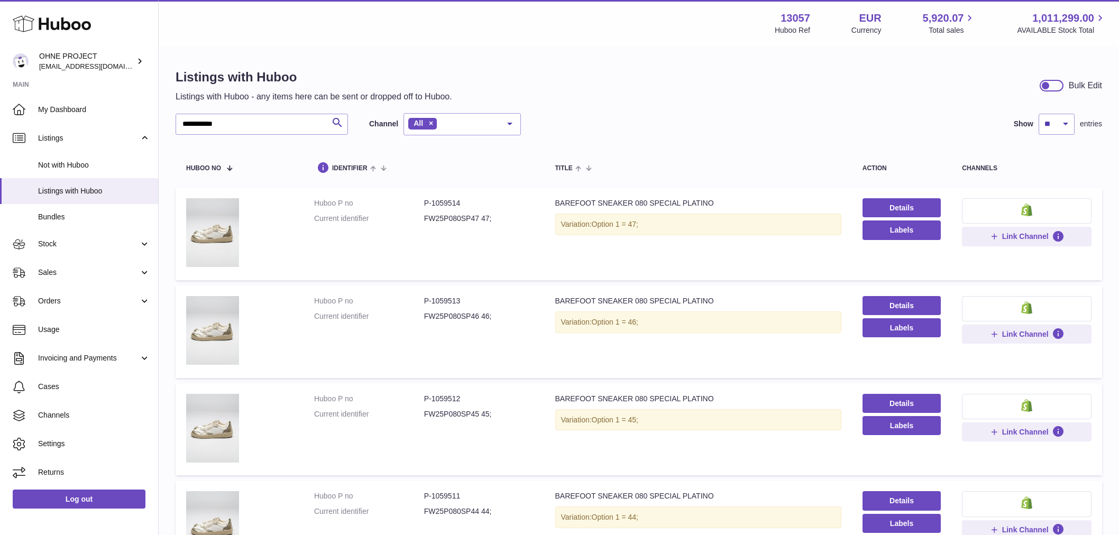 The image size is (1119, 535). What do you see at coordinates (94, 191) in the screenshot?
I see `span: Listings with Huboo` at bounding box center [94, 191].